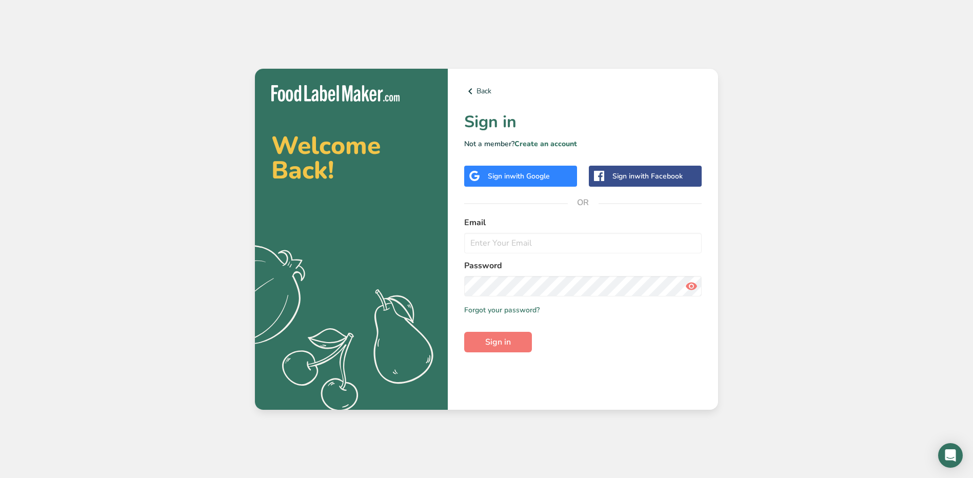 The height and width of the screenshot is (478, 973). What do you see at coordinates (501, 310) in the screenshot?
I see `a: Forgot your password?` at bounding box center [501, 310].